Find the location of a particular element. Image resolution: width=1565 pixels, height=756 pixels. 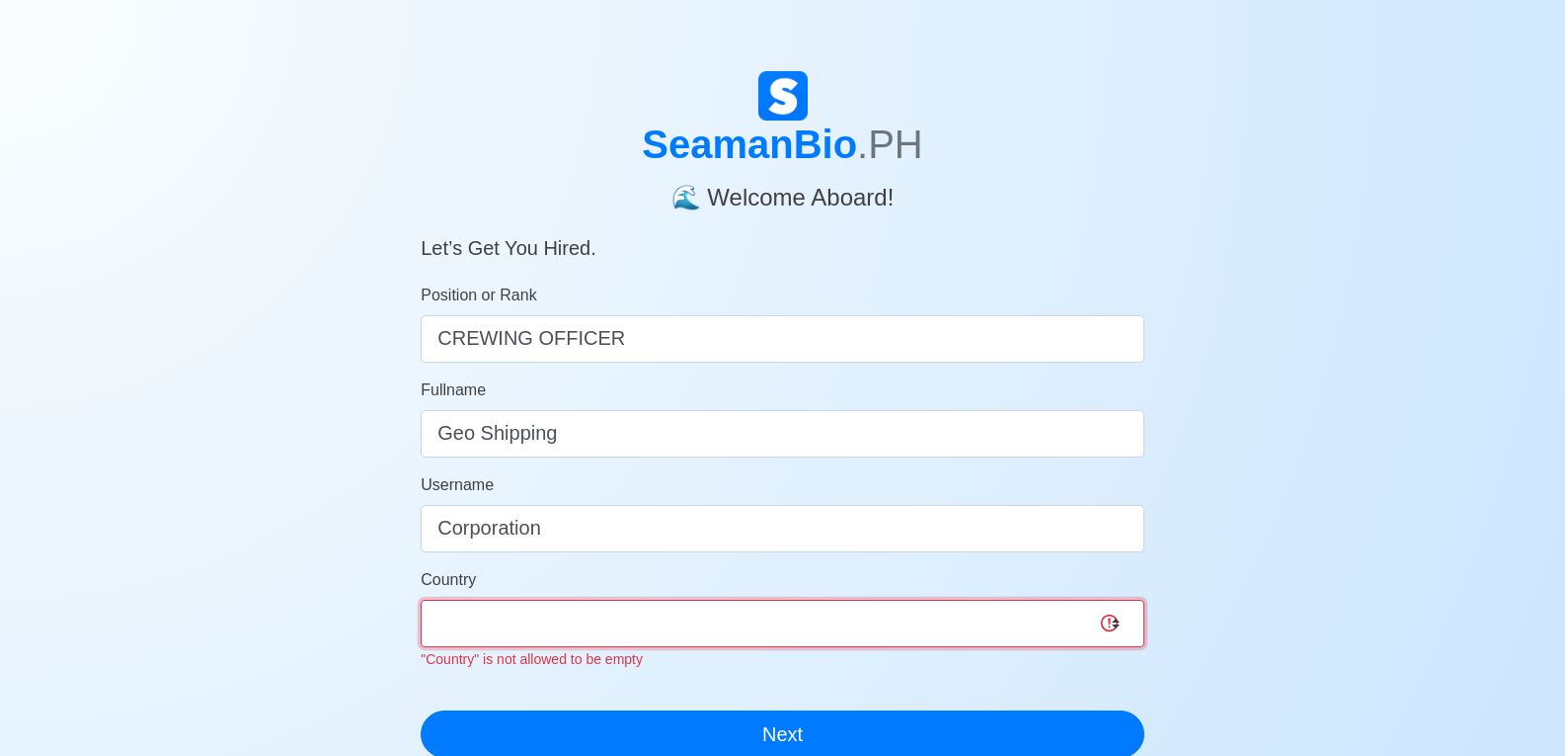

span: Fullname is located at coordinates (453, 389).